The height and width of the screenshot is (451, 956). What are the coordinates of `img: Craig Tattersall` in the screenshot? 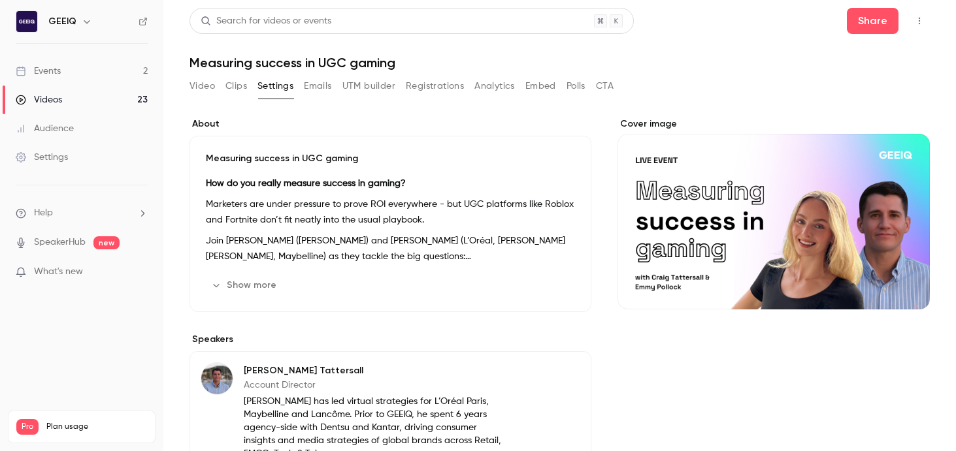 It's located at (217, 379).